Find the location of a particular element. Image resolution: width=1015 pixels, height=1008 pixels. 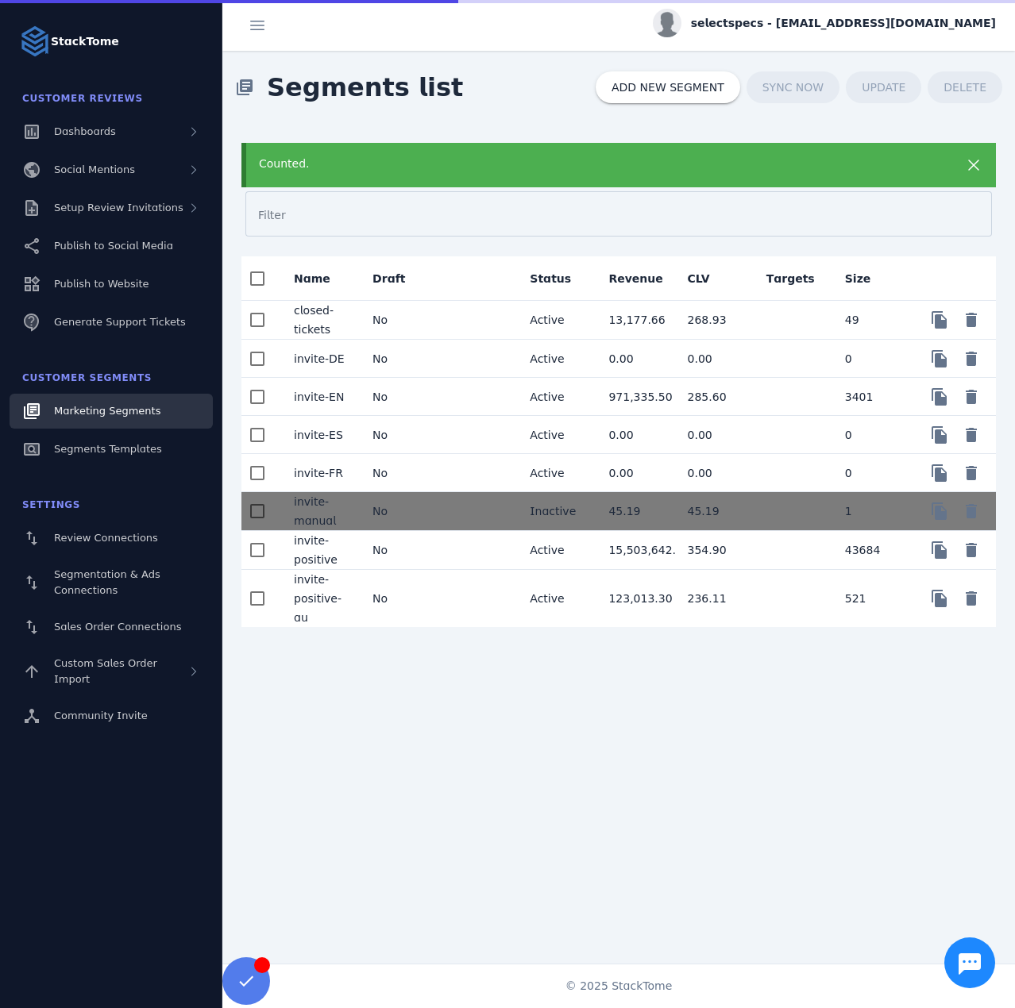

span: Sales Order Connections is located at coordinates (118, 627).